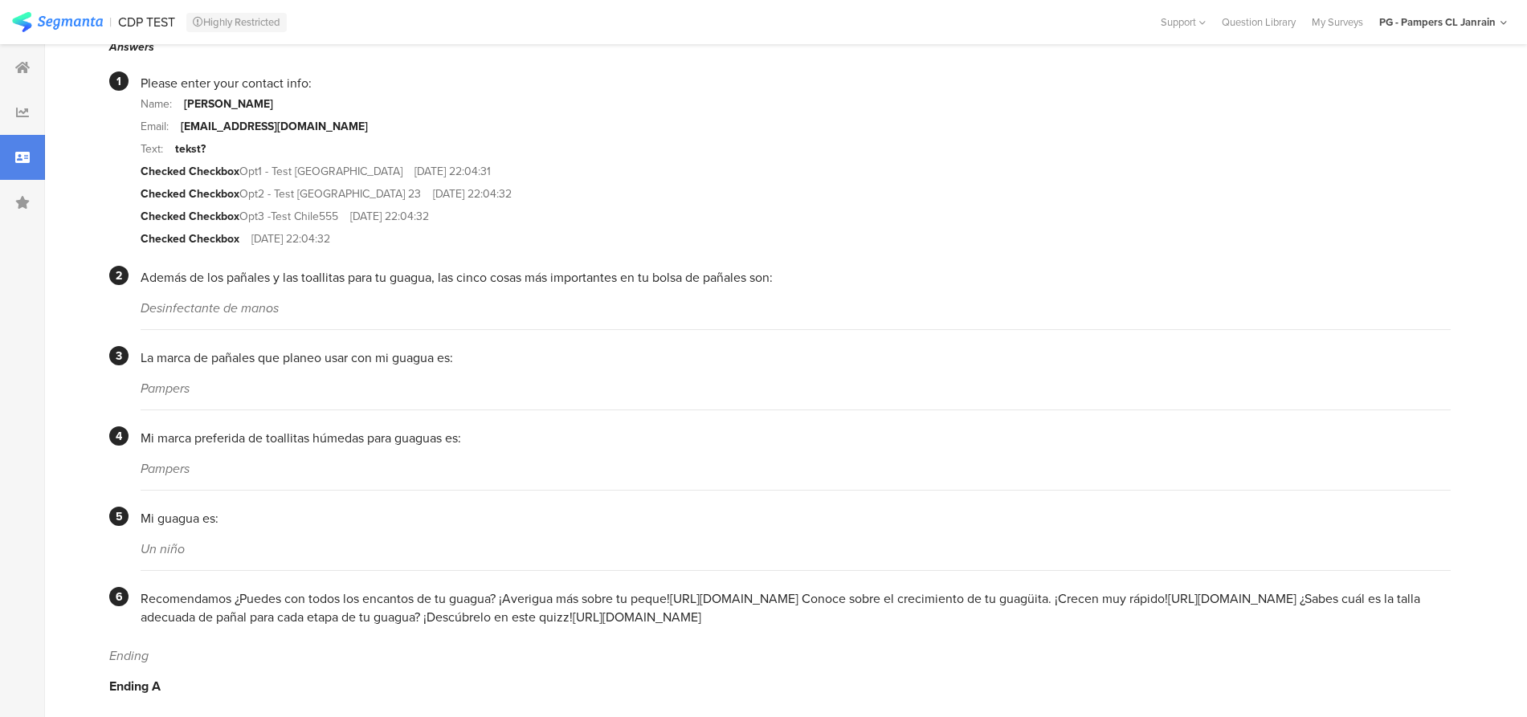 This screenshot has width=1527, height=717. What do you see at coordinates (795, 277) in the screenshot?
I see `div: Además de los pañales y las toallitas para tu guagua, las cinco cosas más importantes en tu bolsa...` at bounding box center [795, 277].